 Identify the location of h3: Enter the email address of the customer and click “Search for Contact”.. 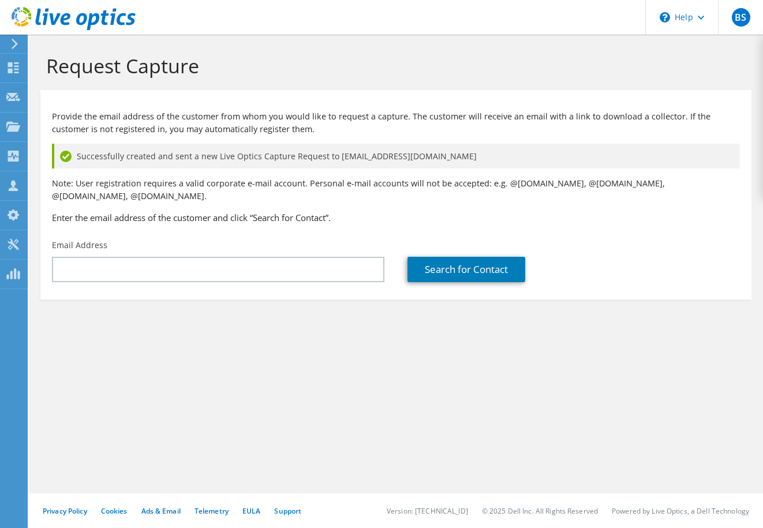
(396, 218).